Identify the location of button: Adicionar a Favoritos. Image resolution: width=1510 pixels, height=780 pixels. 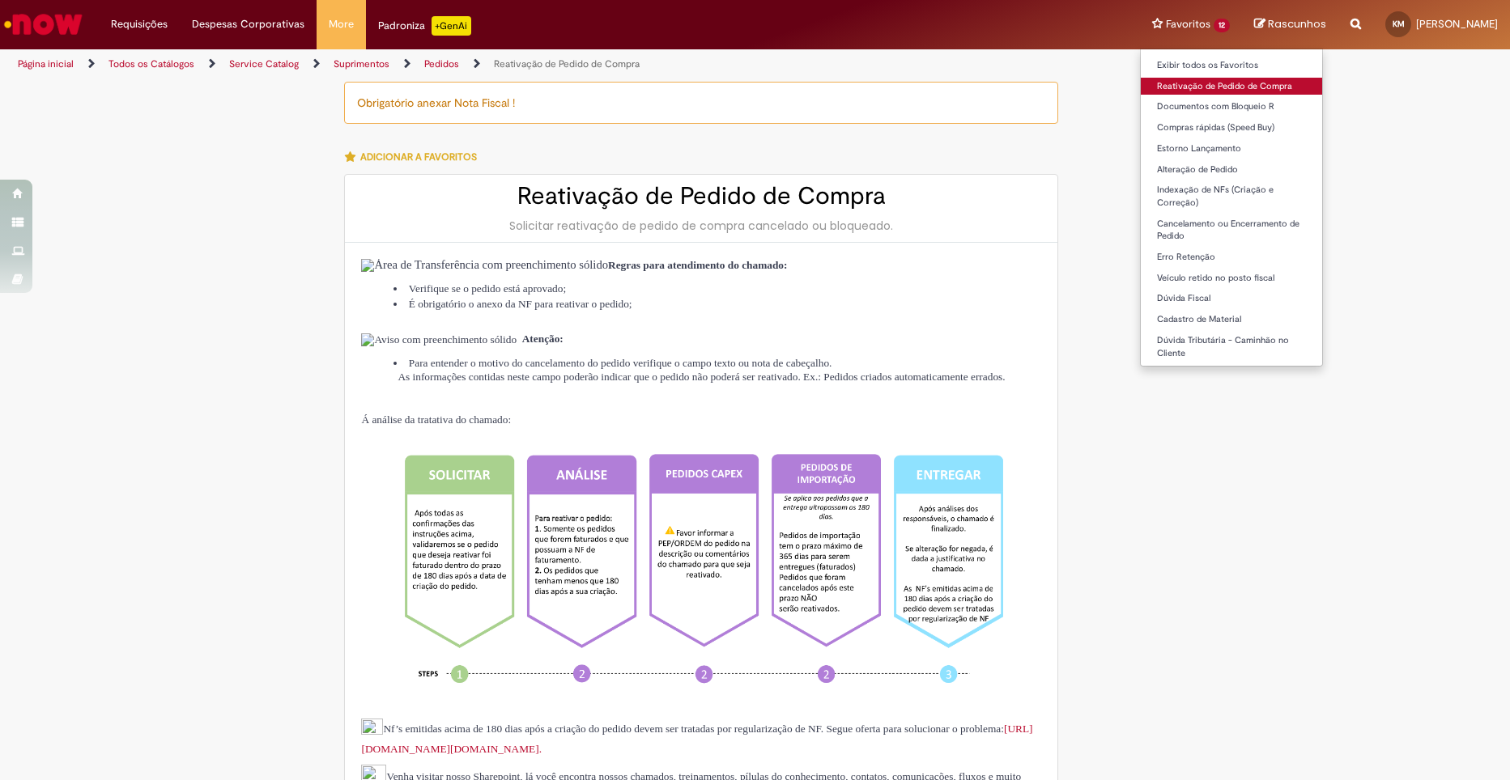
(414, 157).